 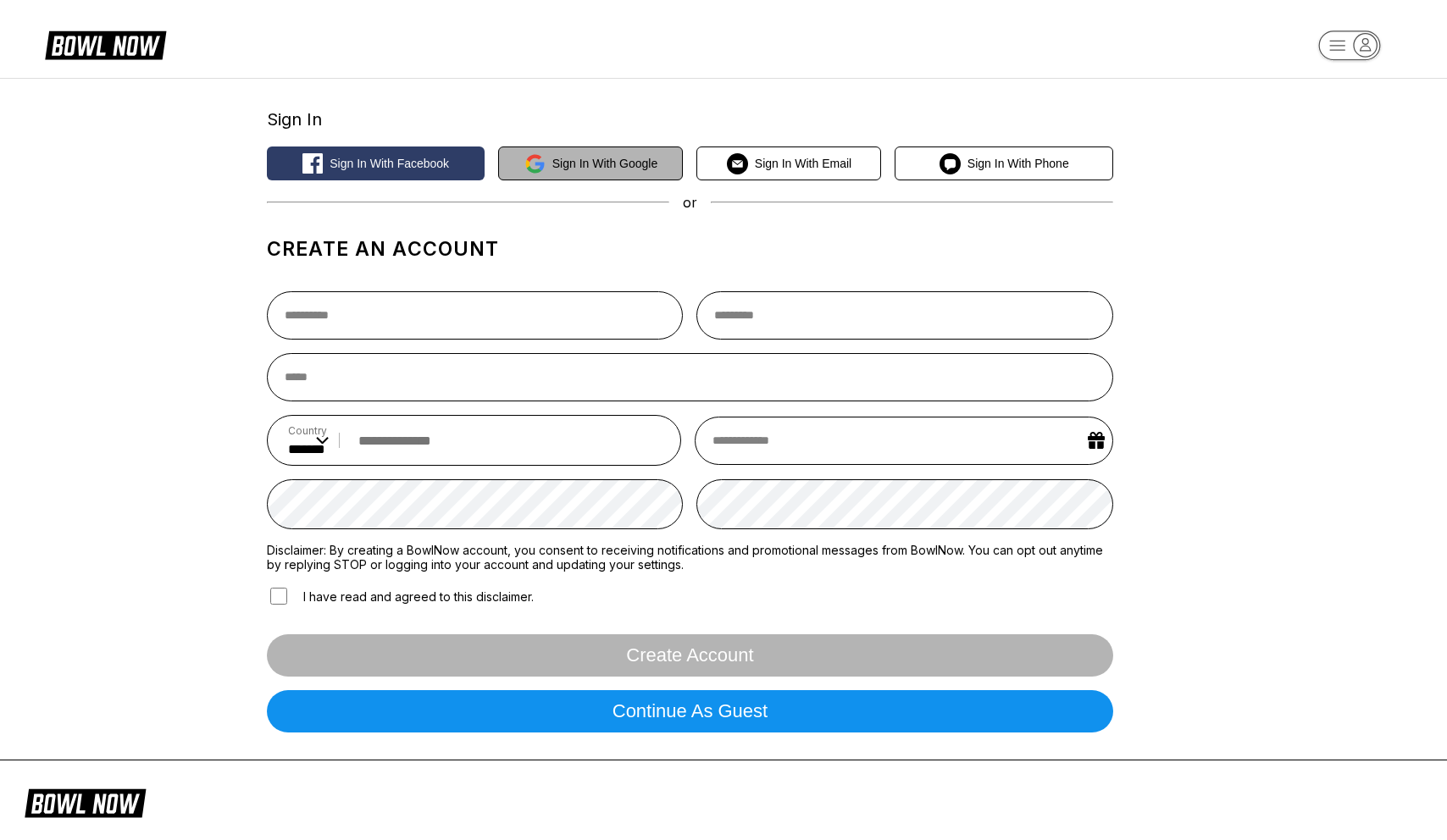 I want to click on div: Sign In, so click(x=690, y=119).